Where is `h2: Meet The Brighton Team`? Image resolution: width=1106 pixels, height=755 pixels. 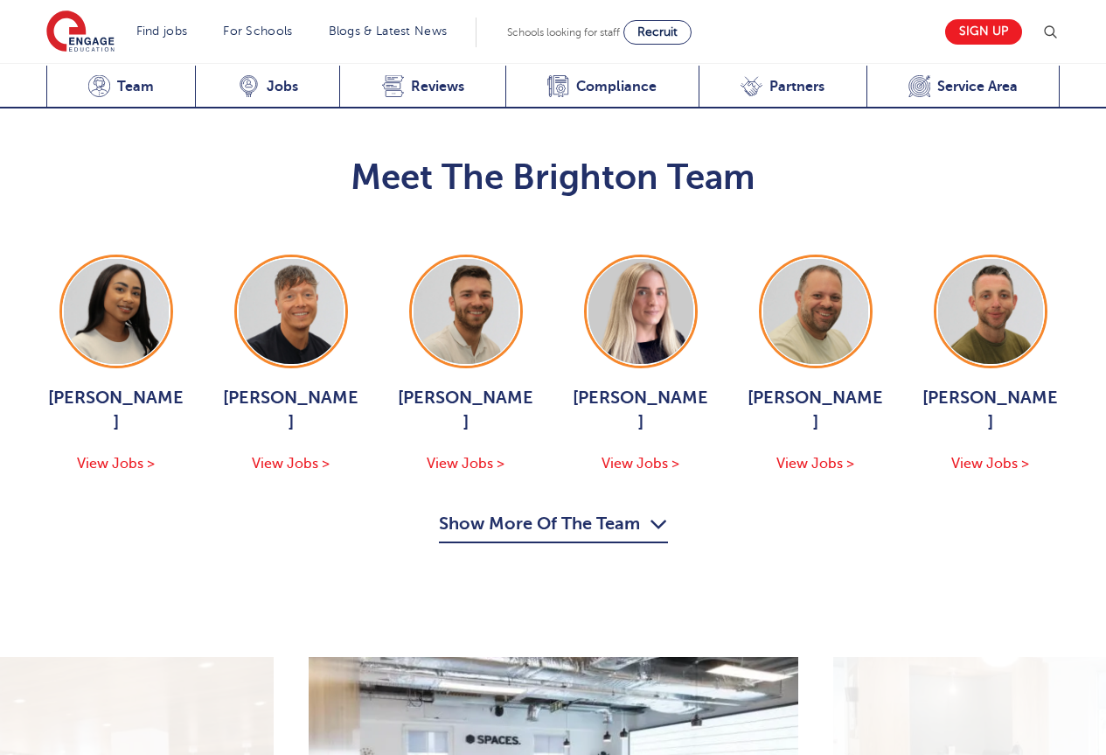 h2: Meet The Brighton Team is located at coordinates (554, 178).